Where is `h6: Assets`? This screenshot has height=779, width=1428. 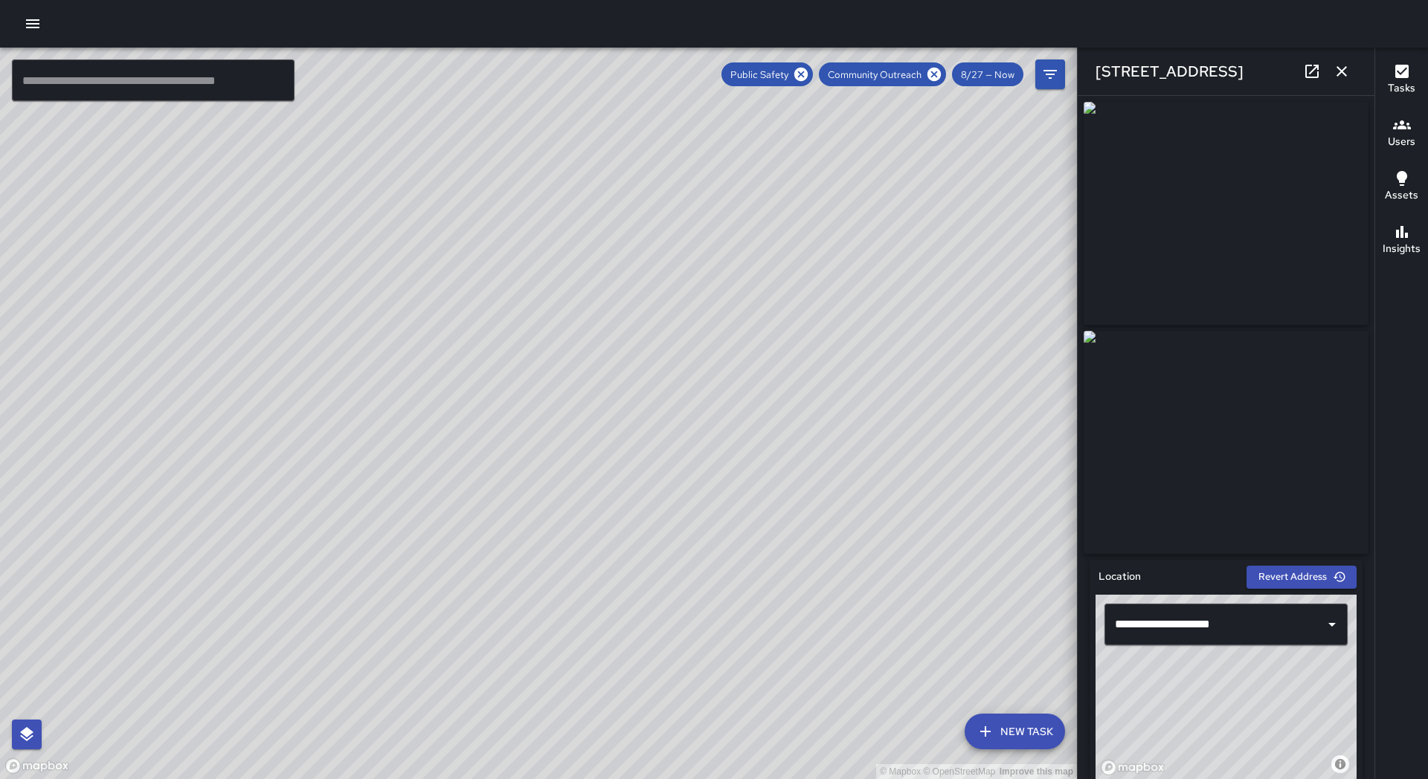 h6: Assets is located at coordinates (1401, 196).